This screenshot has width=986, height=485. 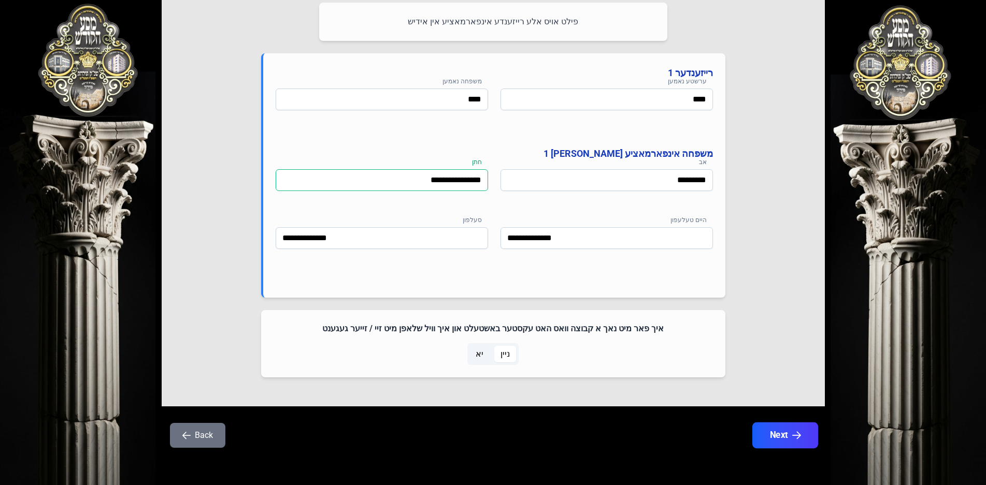 I want to click on span: ניין, so click(x=505, y=354).